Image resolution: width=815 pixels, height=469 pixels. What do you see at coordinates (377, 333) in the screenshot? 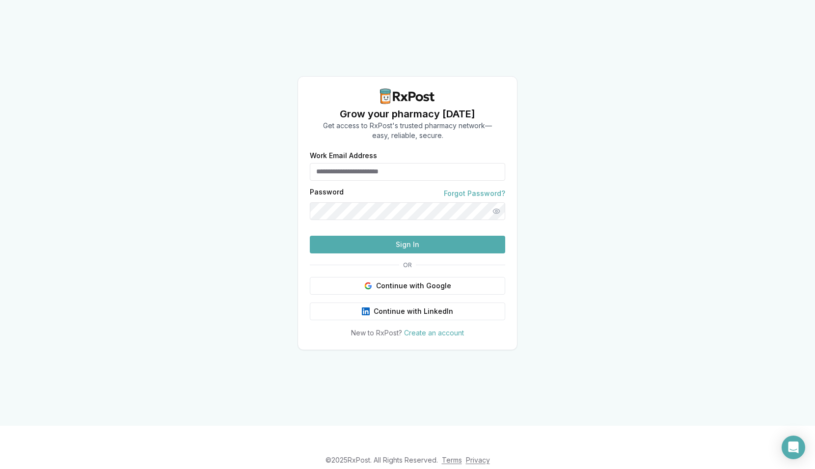
I see `span: New to RxPost?` at bounding box center [377, 333].